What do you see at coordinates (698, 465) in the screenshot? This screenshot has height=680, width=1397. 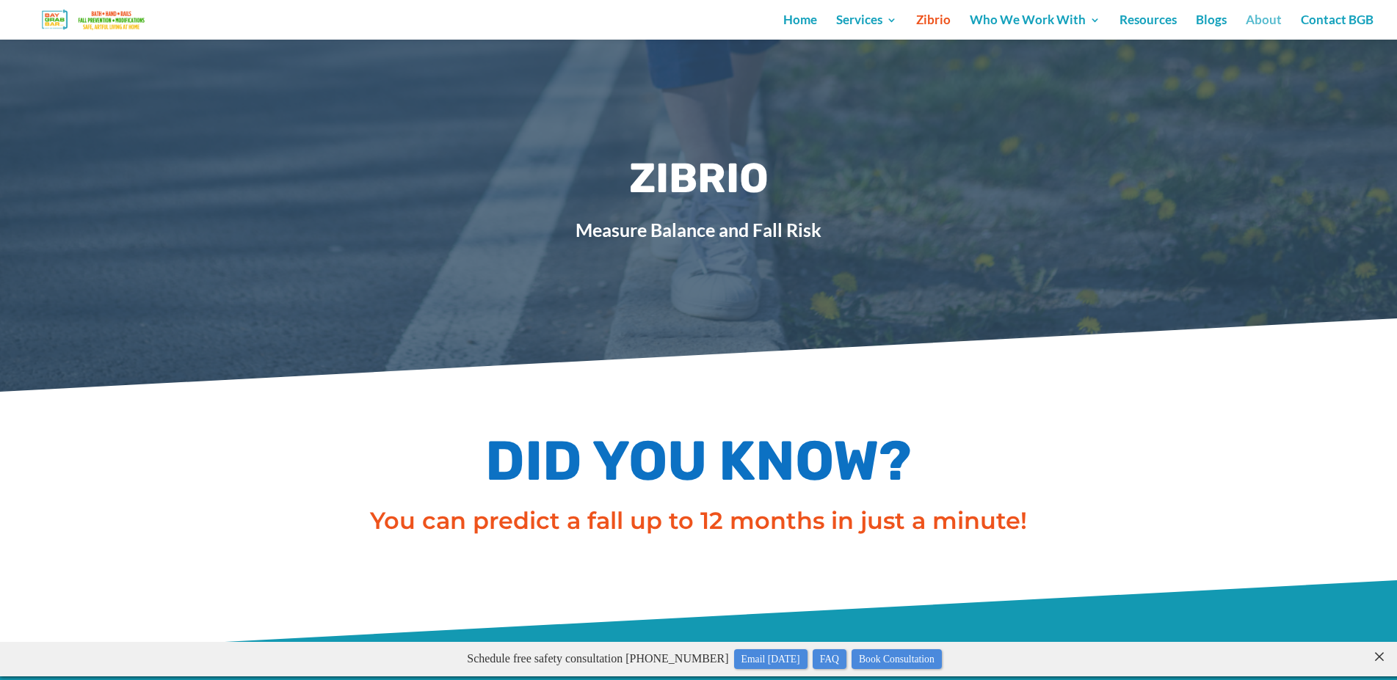 I see `h1: DID YOU KNOW?` at bounding box center [698, 465].